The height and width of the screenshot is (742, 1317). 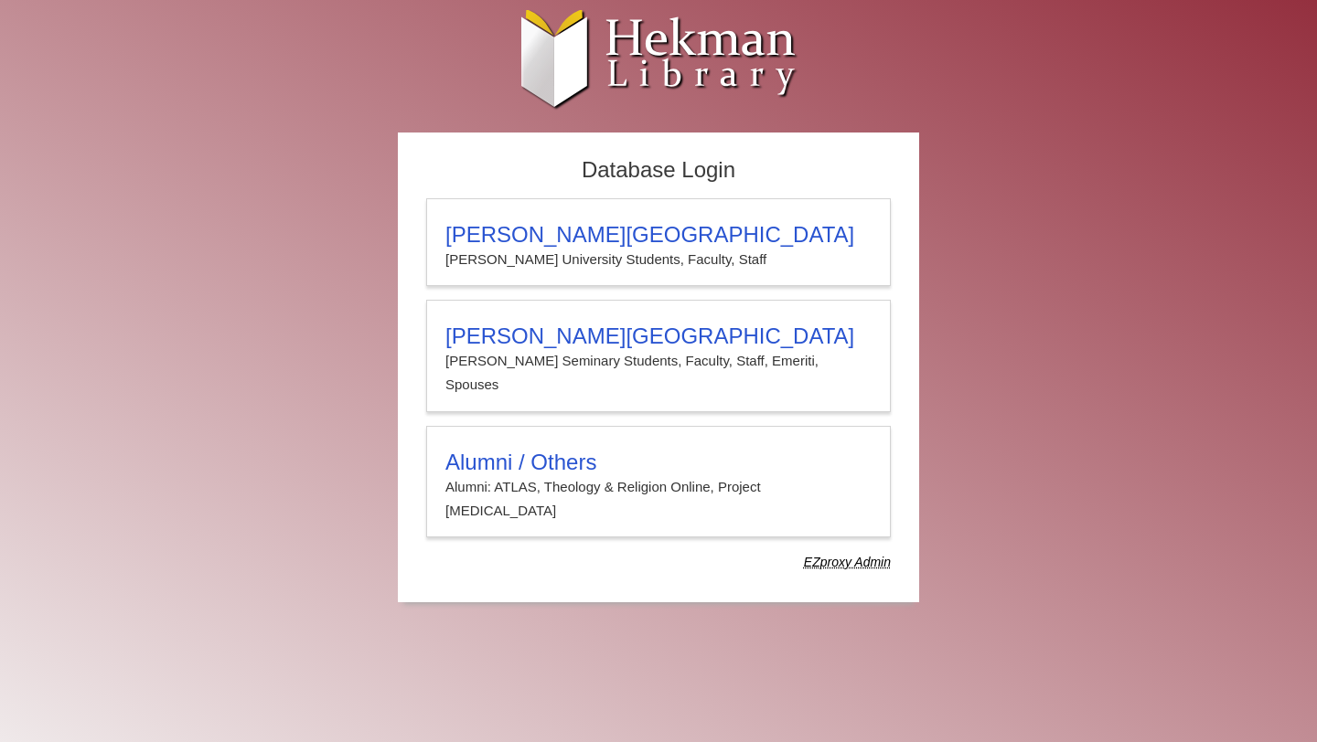 I want to click on h2: Database Login, so click(x=658, y=170).